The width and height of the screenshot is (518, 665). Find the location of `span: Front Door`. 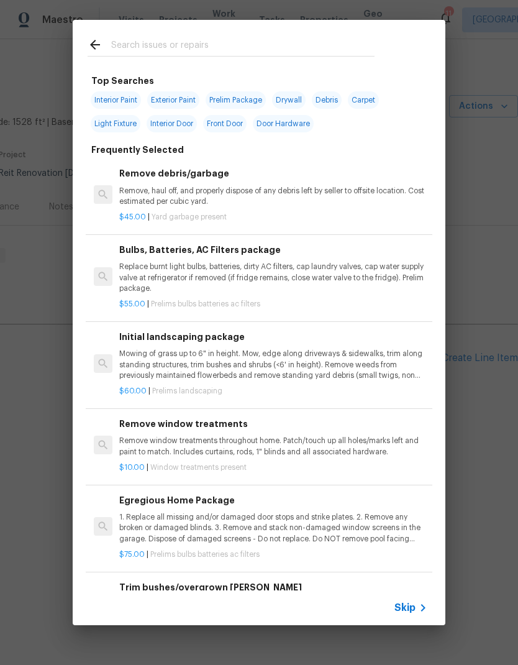

span: Front Door is located at coordinates (225, 124).